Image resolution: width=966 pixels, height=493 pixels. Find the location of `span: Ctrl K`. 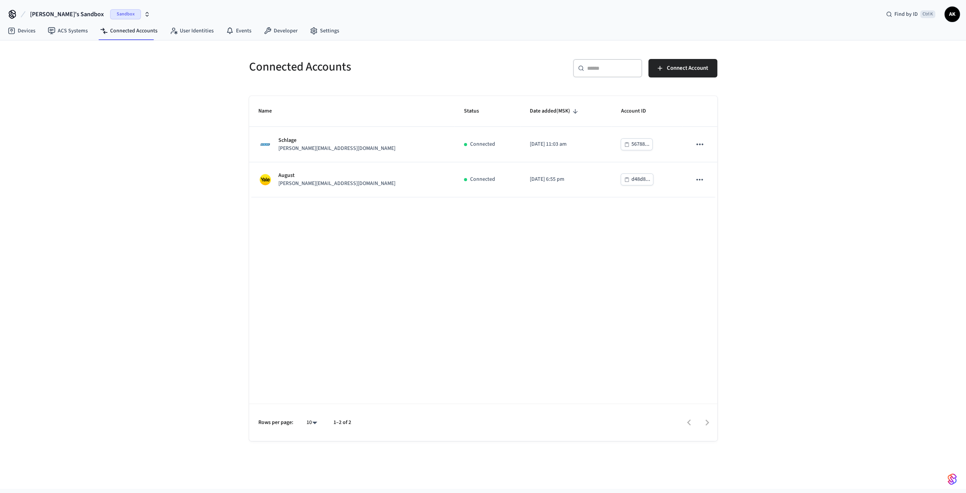

span: Ctrl K is located at coordinates (928, 14).